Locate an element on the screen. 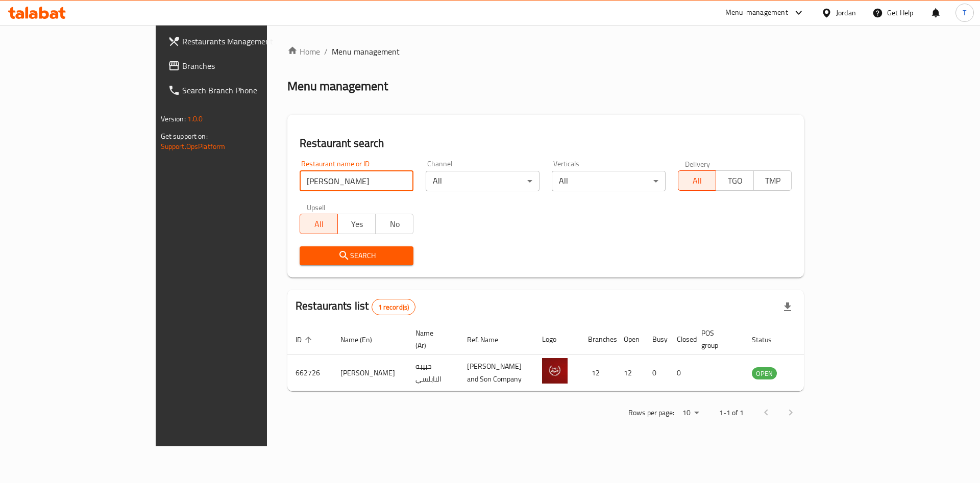 The height and width of the screenshot is (483, 980). th: Action is located at coordinates (814, 339).